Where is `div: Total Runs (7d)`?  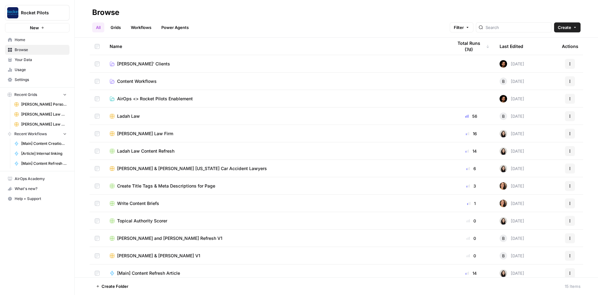 div: Total Runs (7d) is located at coordinates (472, 46).